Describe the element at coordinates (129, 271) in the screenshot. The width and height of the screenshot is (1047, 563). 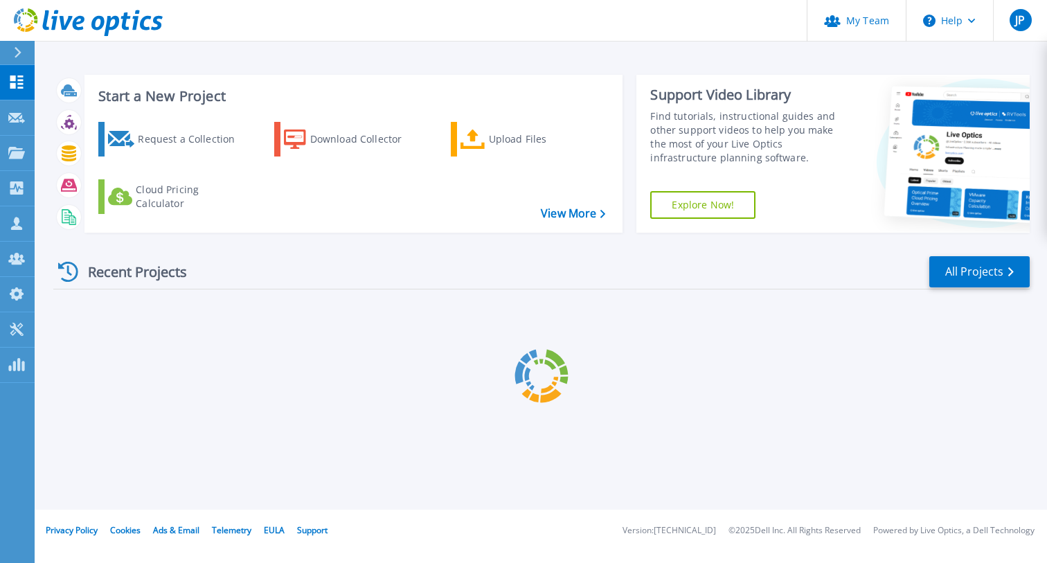
I see `div: Recent Projects` at that location.